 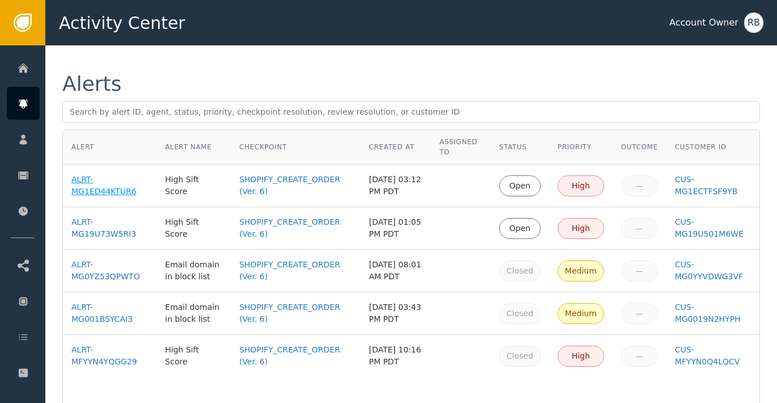 I want to click on span: Activity Center, so click(x=122, y=23).